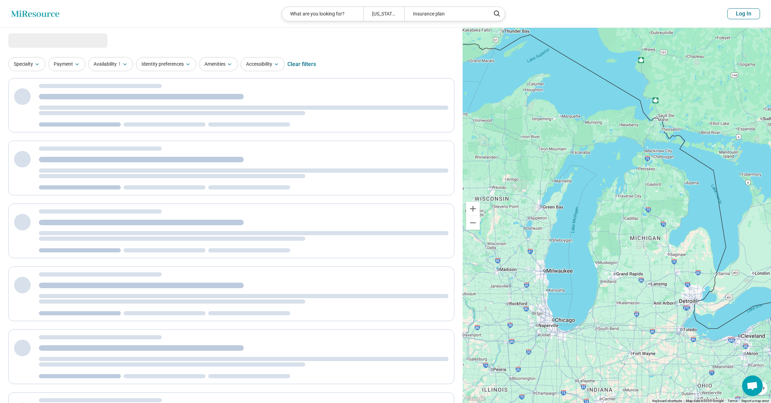  What do you see at coordinates (67, 64) in the screenshot?
I see `button: Payment` at bounding box center [67, 64].